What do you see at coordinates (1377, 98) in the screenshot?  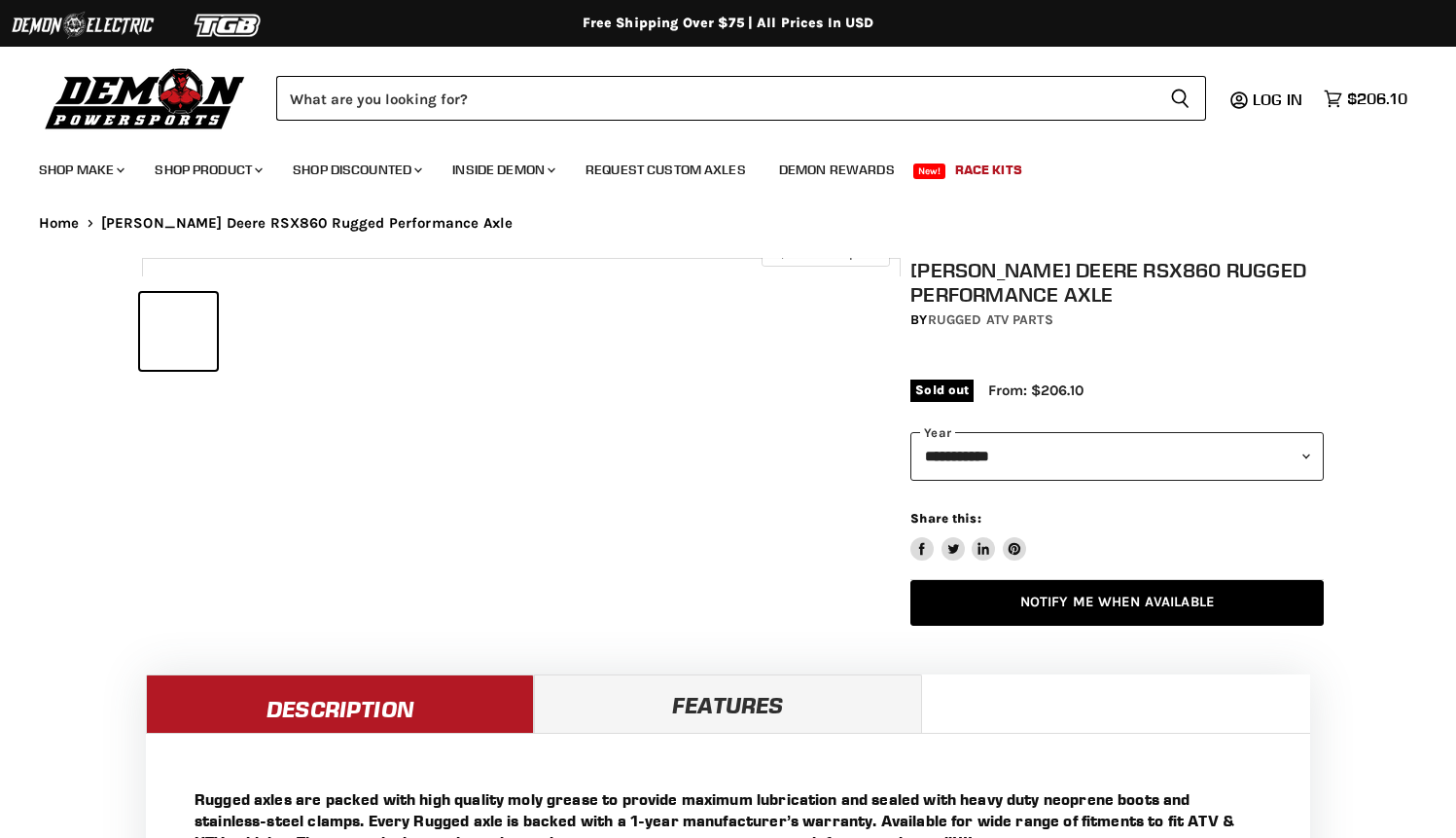 I see `span: $206.10` at bounding box center [1377, 98].